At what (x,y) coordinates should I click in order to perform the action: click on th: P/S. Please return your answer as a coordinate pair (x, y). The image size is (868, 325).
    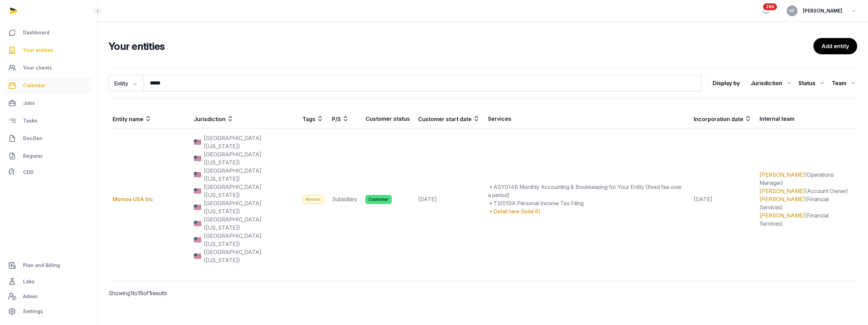
    Looking at the image, I should click on (345, 119).